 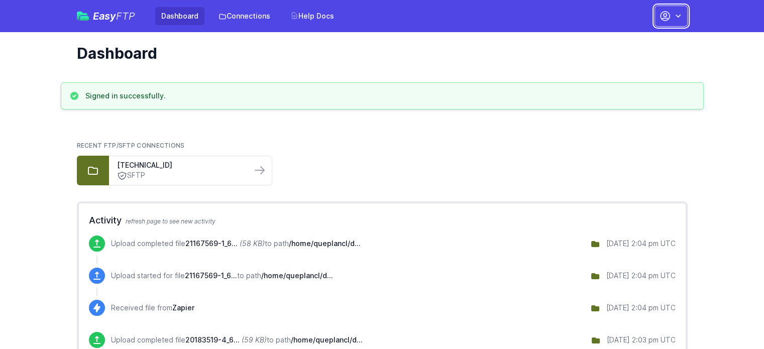 I want to click on a: Connections, so click(x=244, y=16).